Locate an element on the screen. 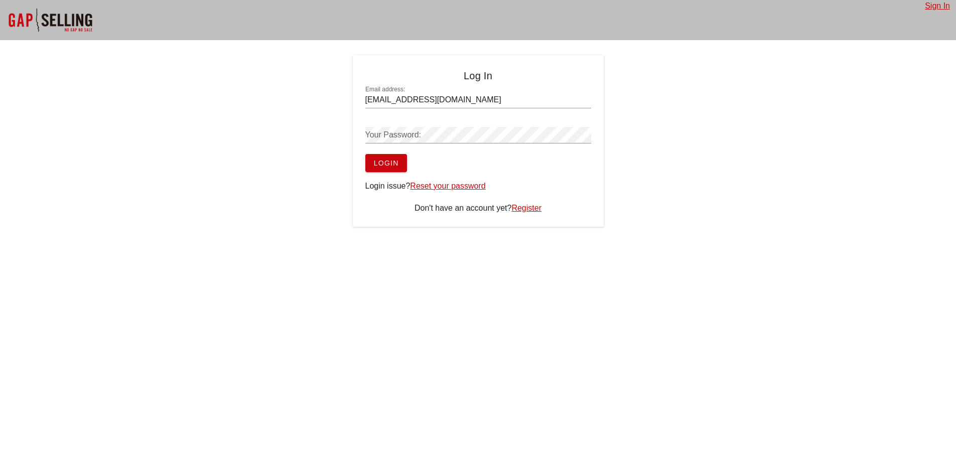 Image resolution: width=956 pixels, height=461 pixels. a: Sign In is located at coordinates (937, 6).